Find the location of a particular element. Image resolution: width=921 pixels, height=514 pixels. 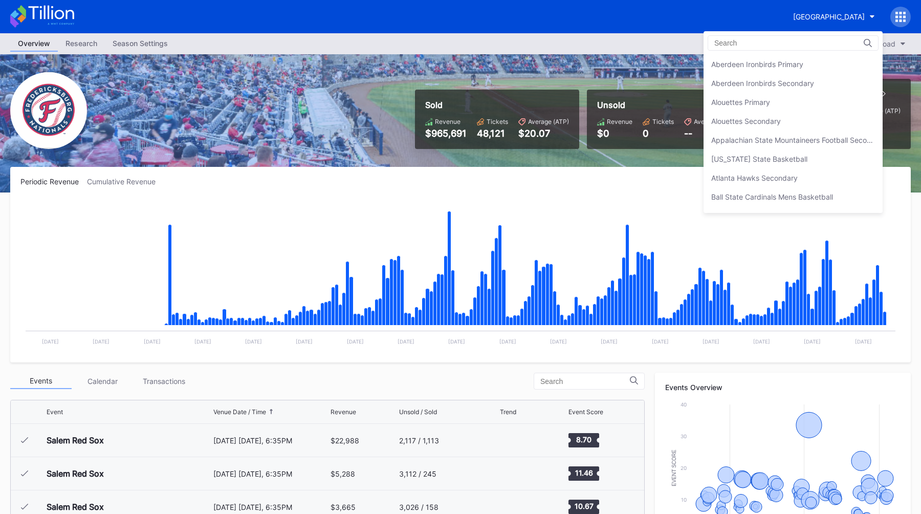

div: Aberdeen Ironbirds Primary is located at coordinates (758, 64).